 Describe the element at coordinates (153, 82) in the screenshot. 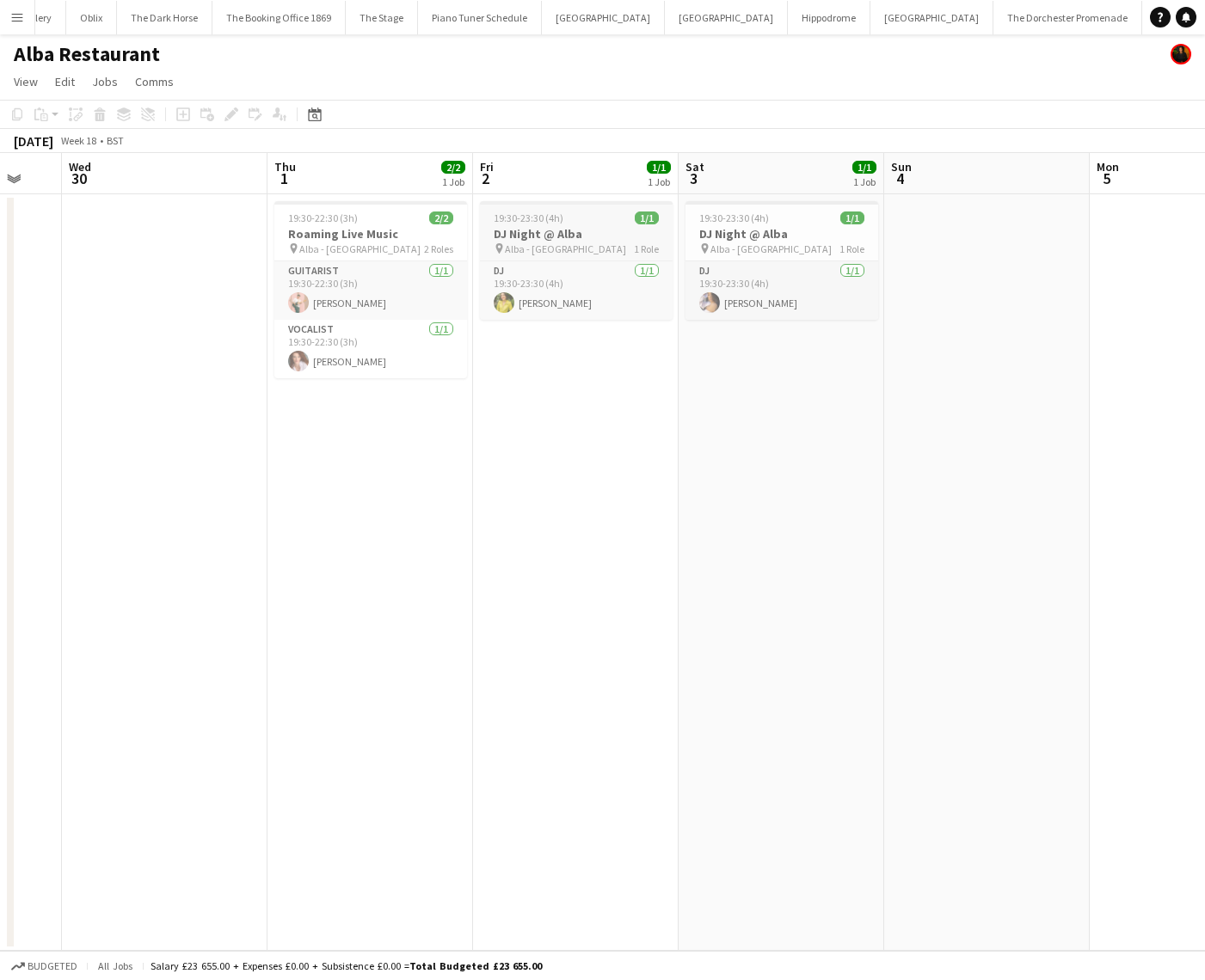

I see `a: Comms` at that location.